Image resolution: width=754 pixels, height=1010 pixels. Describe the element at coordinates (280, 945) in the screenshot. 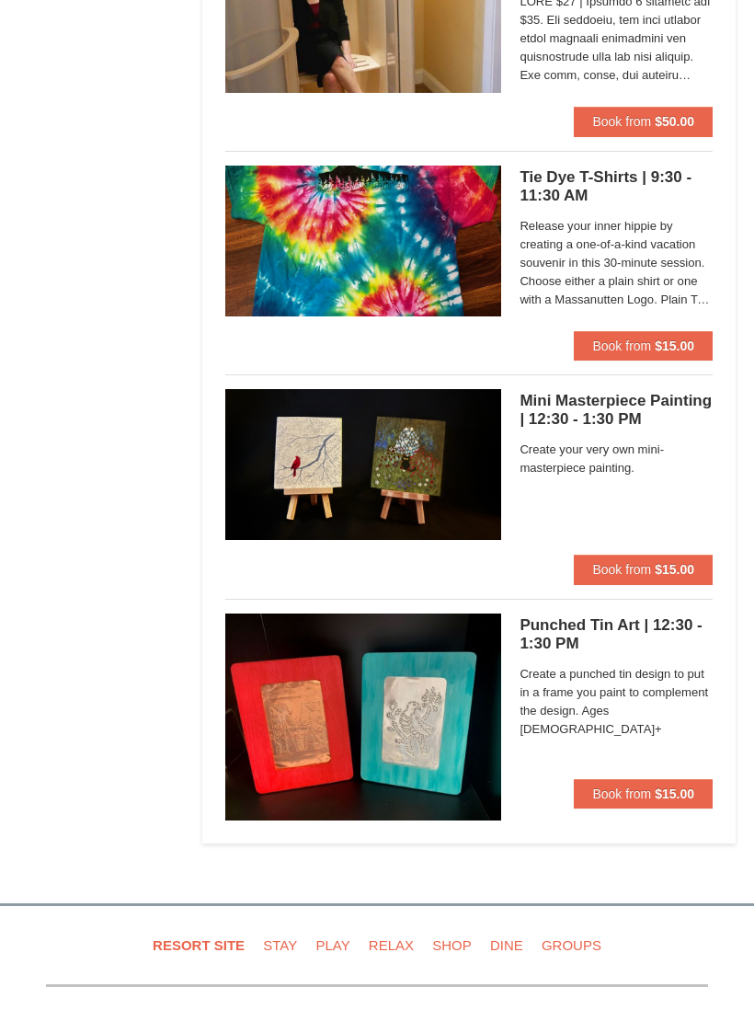

I see `a: Stay` at that location.